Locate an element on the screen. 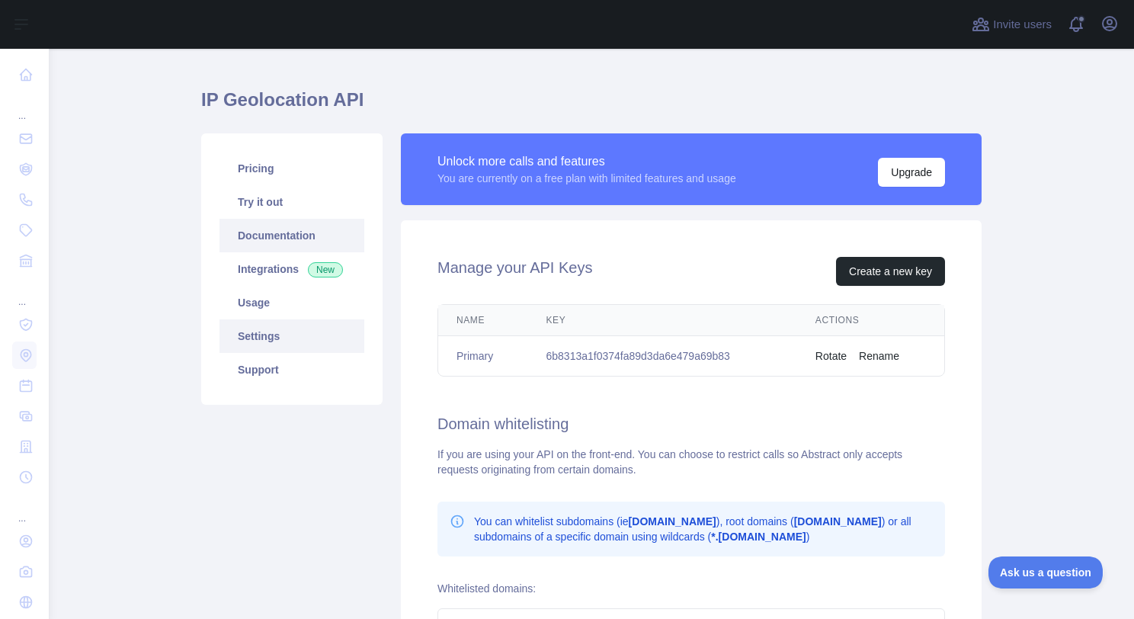 This screenshot has width=1134, height=619. a: Pricing is located at coordinates (292, 168).